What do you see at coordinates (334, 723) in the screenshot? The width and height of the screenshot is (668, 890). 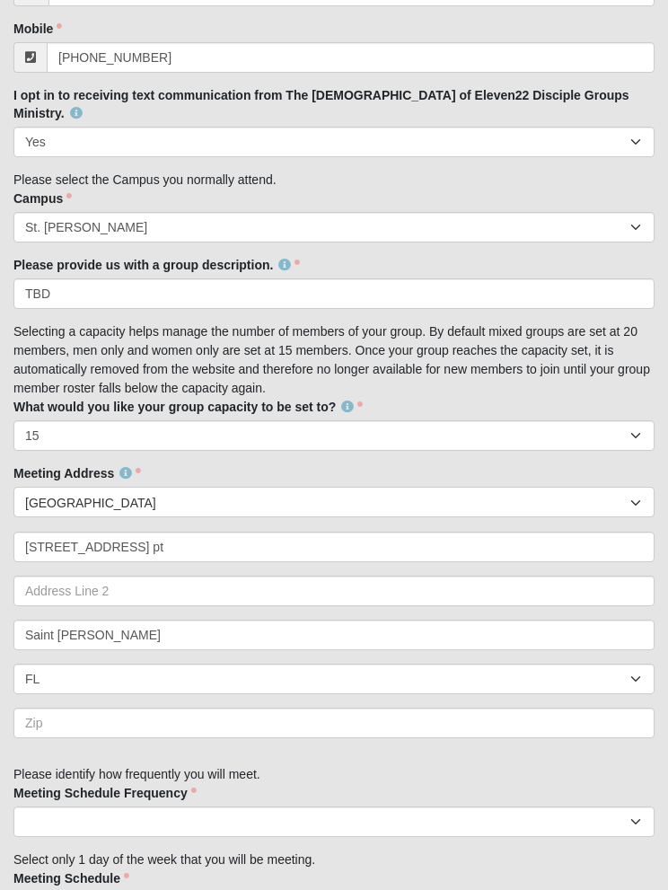 I see `input: Zip` at bounding box center [334, 723].